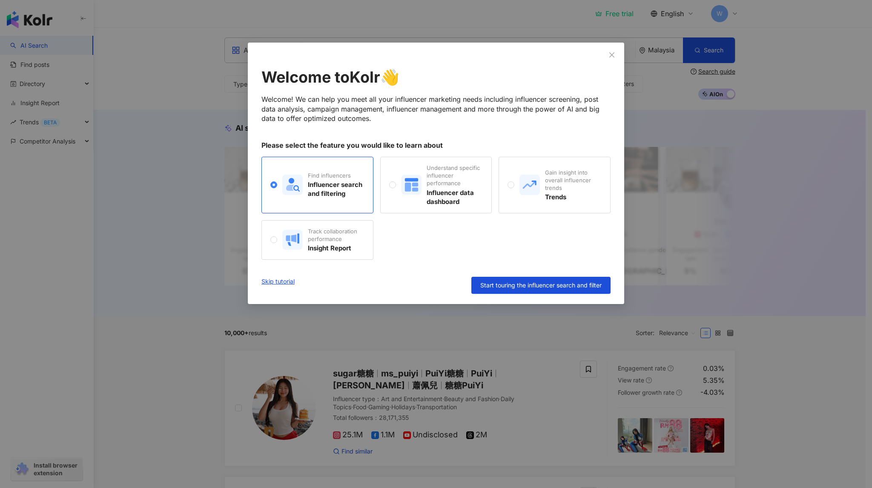  I want to click on div: Find influencers, so click(336, 175).